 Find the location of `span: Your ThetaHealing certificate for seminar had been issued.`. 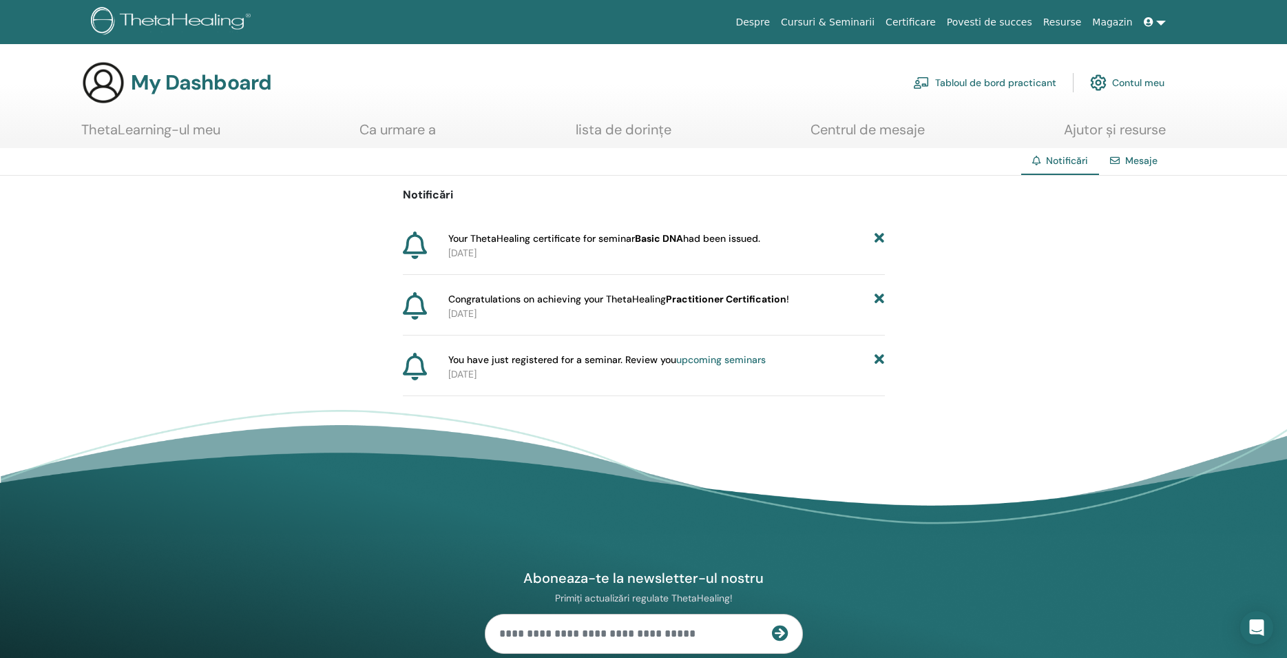

span: Your ThetaHealing certificate for seminar had been issued. is located at coordinates (604, 238).